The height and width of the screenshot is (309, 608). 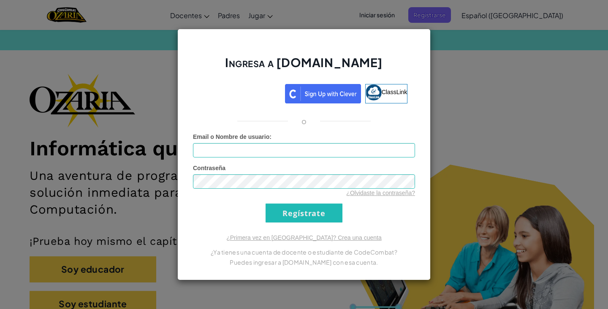 I want to click on span: Email o Nombre de usuario, so click(x=231, y=137).